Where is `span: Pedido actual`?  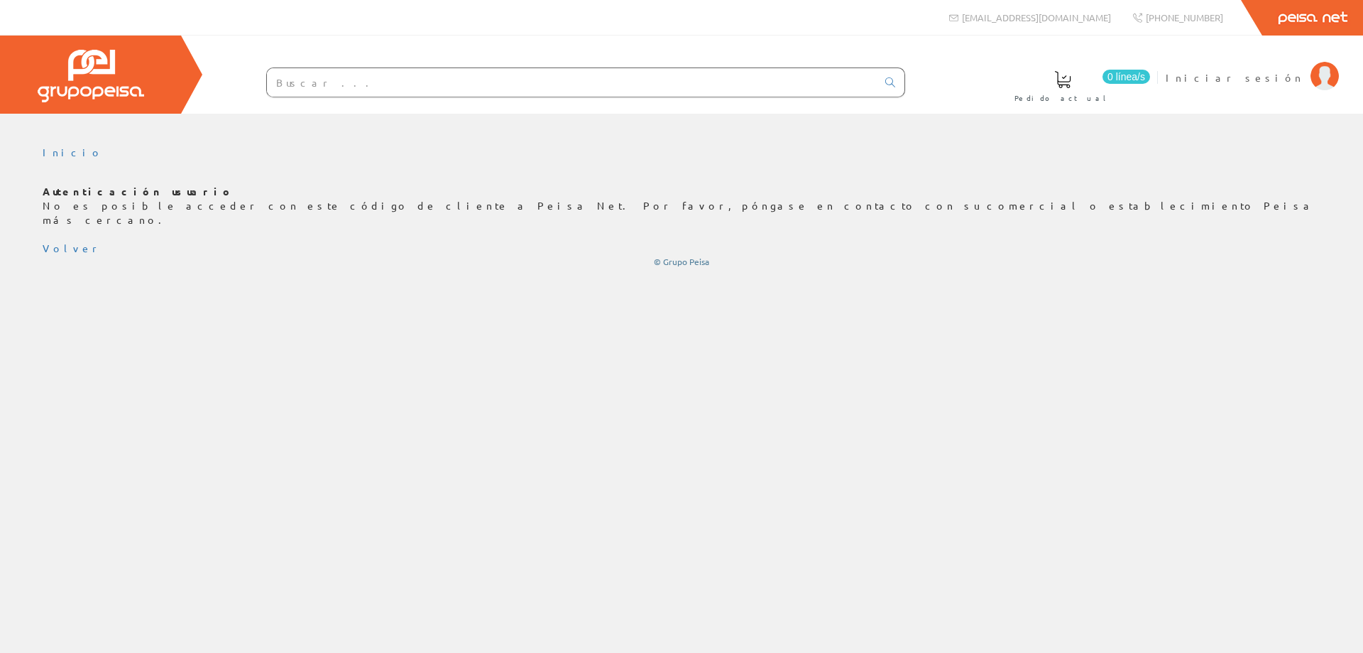
span: Pedido actual is located at coordinates (1063, 98).